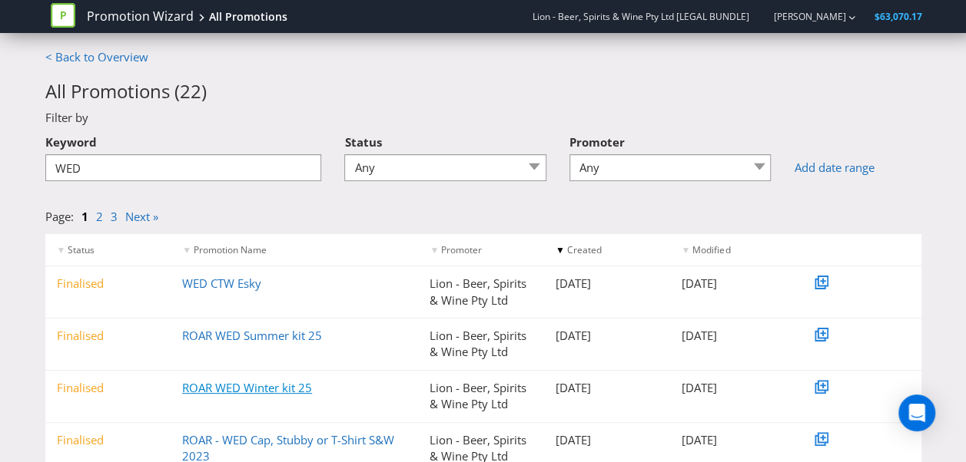  I want to click on a: 2, so click(99, 217).